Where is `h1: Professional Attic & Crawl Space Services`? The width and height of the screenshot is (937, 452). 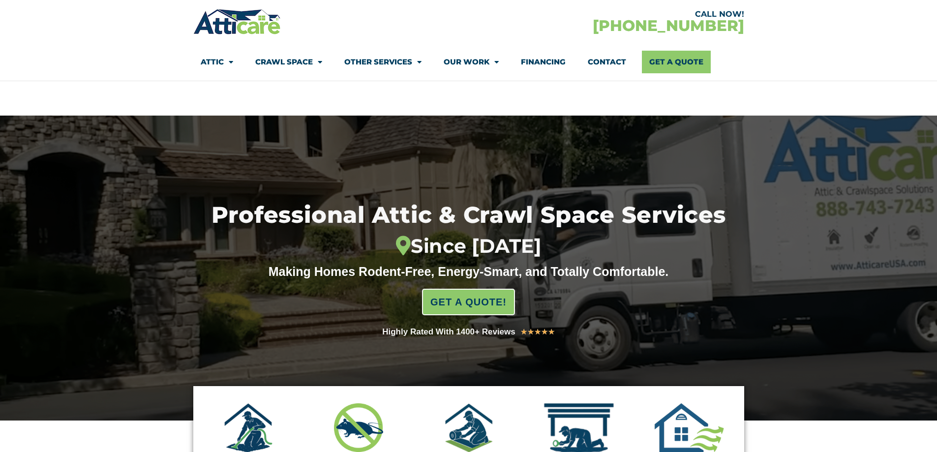 h1: Professional Attic & Crawl Space Services is located at coordinates (468, 231).